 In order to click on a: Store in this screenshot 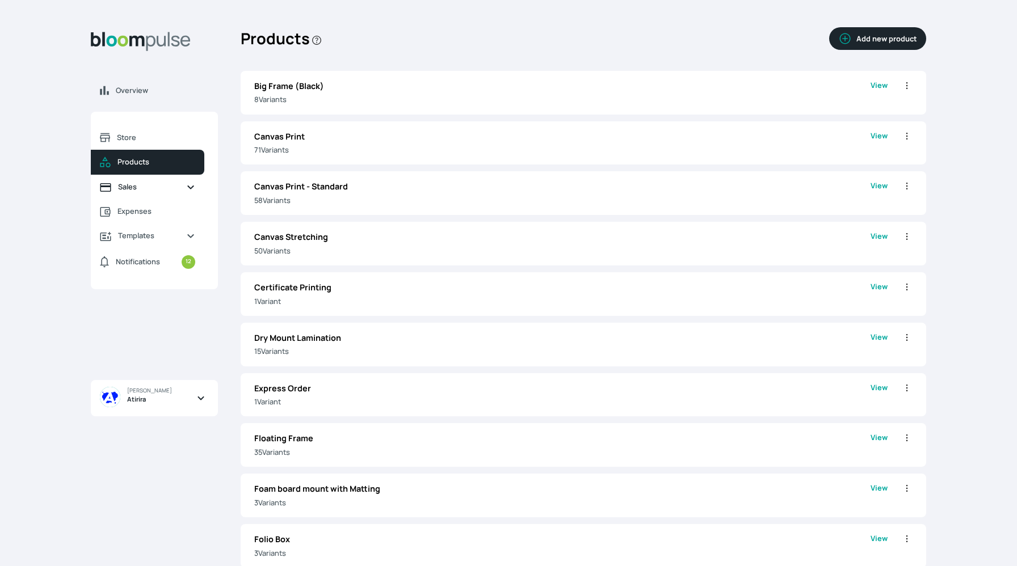, I will do `click(147, 137)`.